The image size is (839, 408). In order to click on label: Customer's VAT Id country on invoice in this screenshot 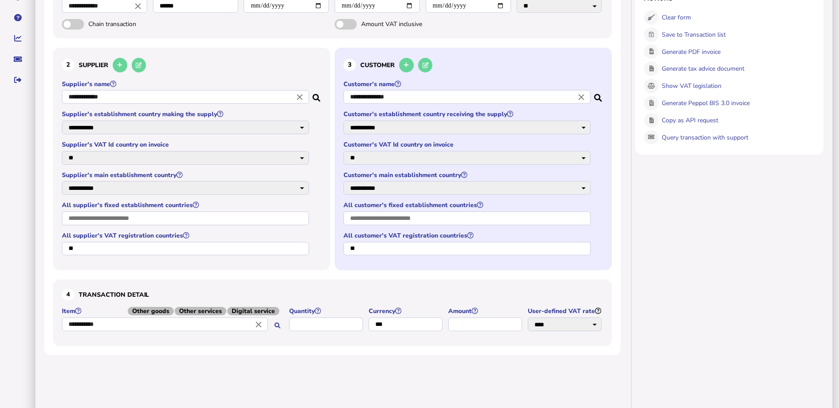, I will do `click(467, 144)`.